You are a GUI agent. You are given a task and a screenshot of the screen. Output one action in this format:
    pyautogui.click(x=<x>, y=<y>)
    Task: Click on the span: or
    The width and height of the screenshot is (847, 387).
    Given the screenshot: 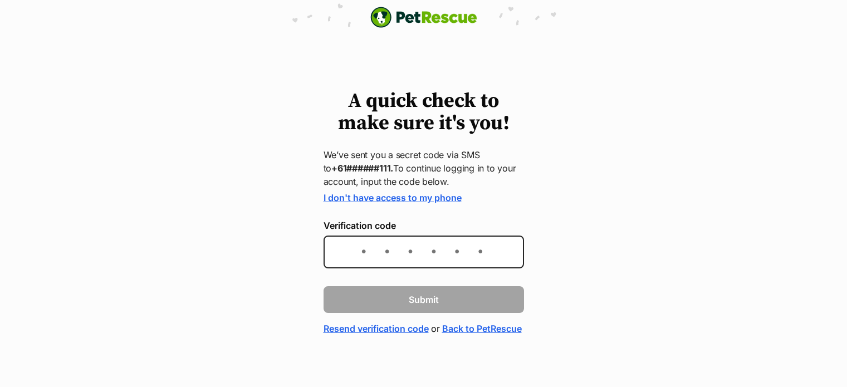 What is the action you would take?
    pyautogui.click(x=435, y=328)
    